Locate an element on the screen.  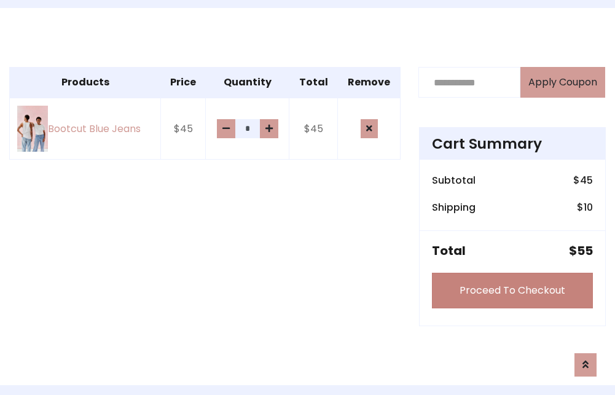
span: 55 is located at coordinates (585, 251).